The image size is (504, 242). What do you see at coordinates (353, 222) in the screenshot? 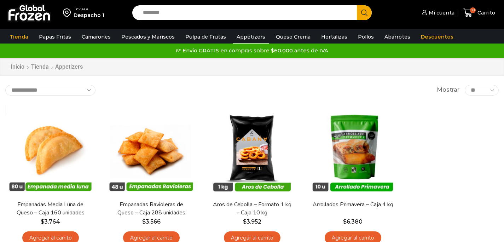
I see `bdi: 6.380` at bounding box center [353, 222].